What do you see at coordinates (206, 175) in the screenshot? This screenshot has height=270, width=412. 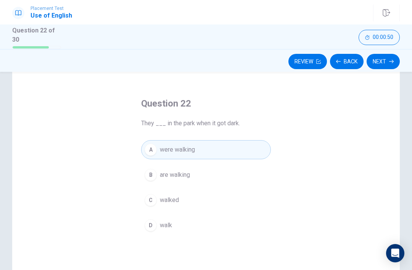 I see `button: Bare walking` at bounding box center [206, 175].